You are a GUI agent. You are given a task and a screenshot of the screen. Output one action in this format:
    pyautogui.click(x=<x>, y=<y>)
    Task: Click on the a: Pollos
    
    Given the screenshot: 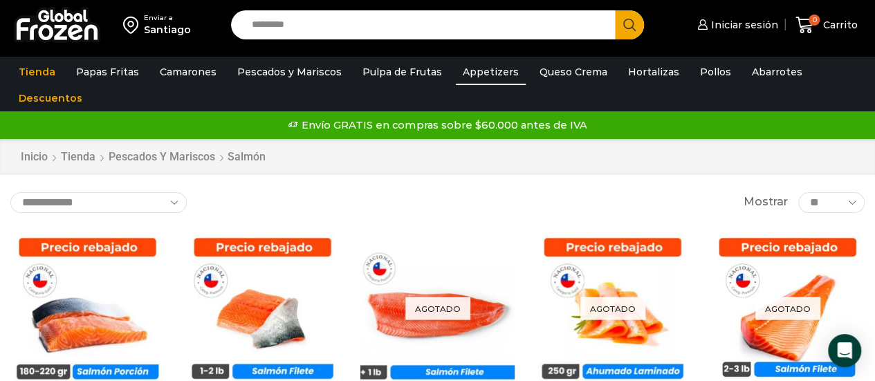 What is the action you would take?
    pyautogui.click(x=716, y=72)
    